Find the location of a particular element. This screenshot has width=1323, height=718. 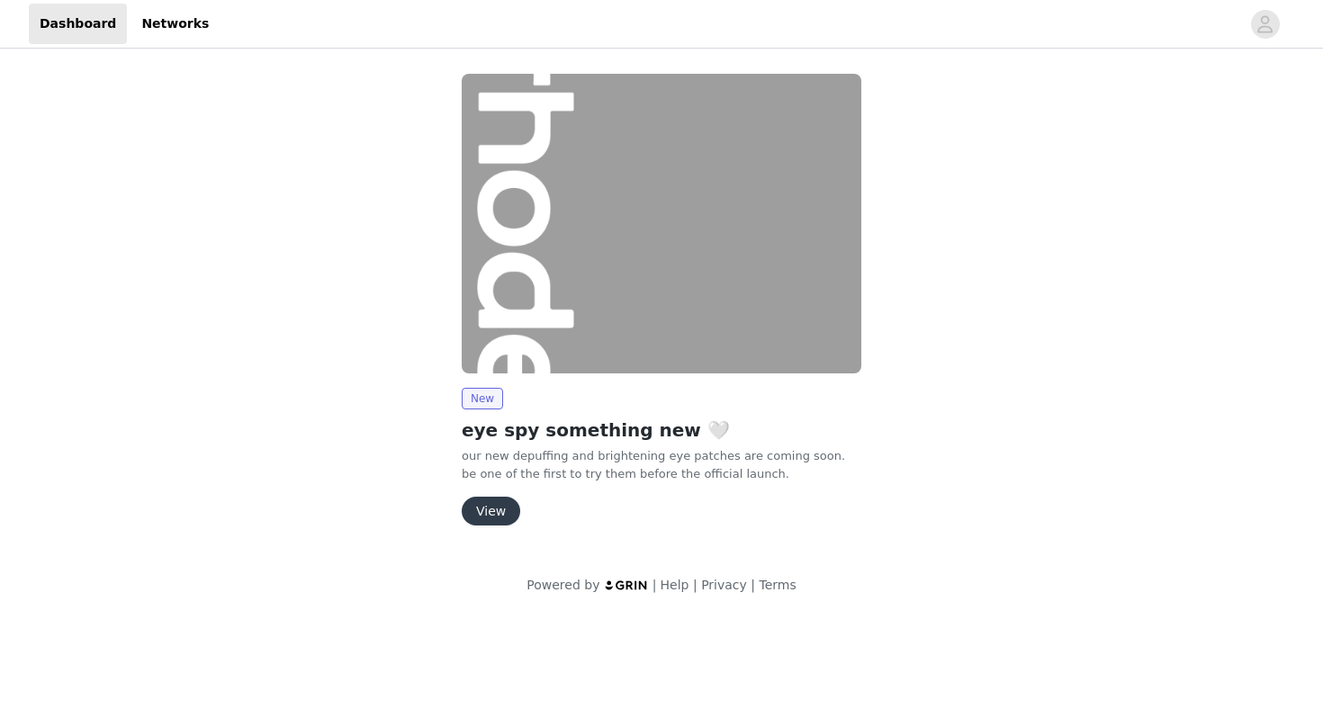

a: Privacy is located at coordinates (723, 585).